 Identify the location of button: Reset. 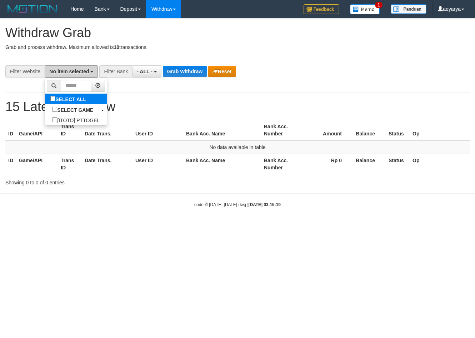
(222, 71).